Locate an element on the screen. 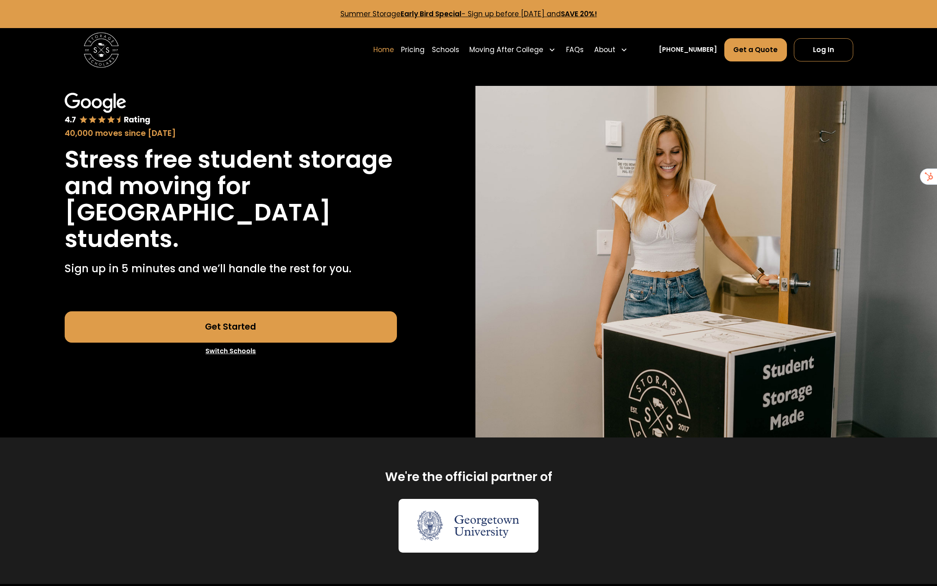  img: Storage Scholars will have everything waiting for you in your room when you arrive to campus. is located at coordinates (706, 262).